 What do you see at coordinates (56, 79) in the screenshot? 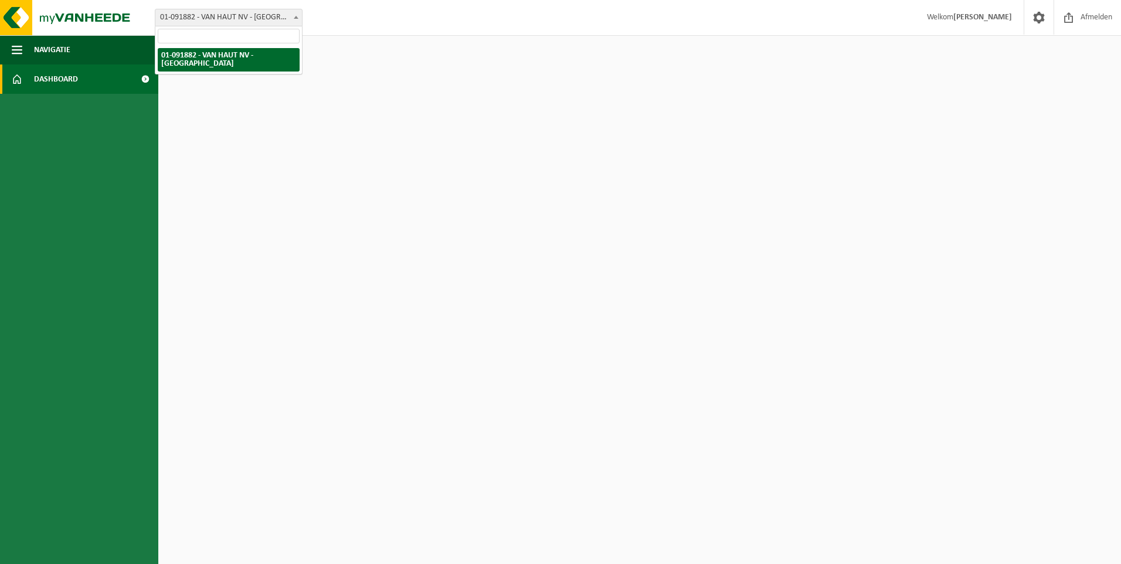
I see `span: Dashboard` at bounding box center [56, 79].